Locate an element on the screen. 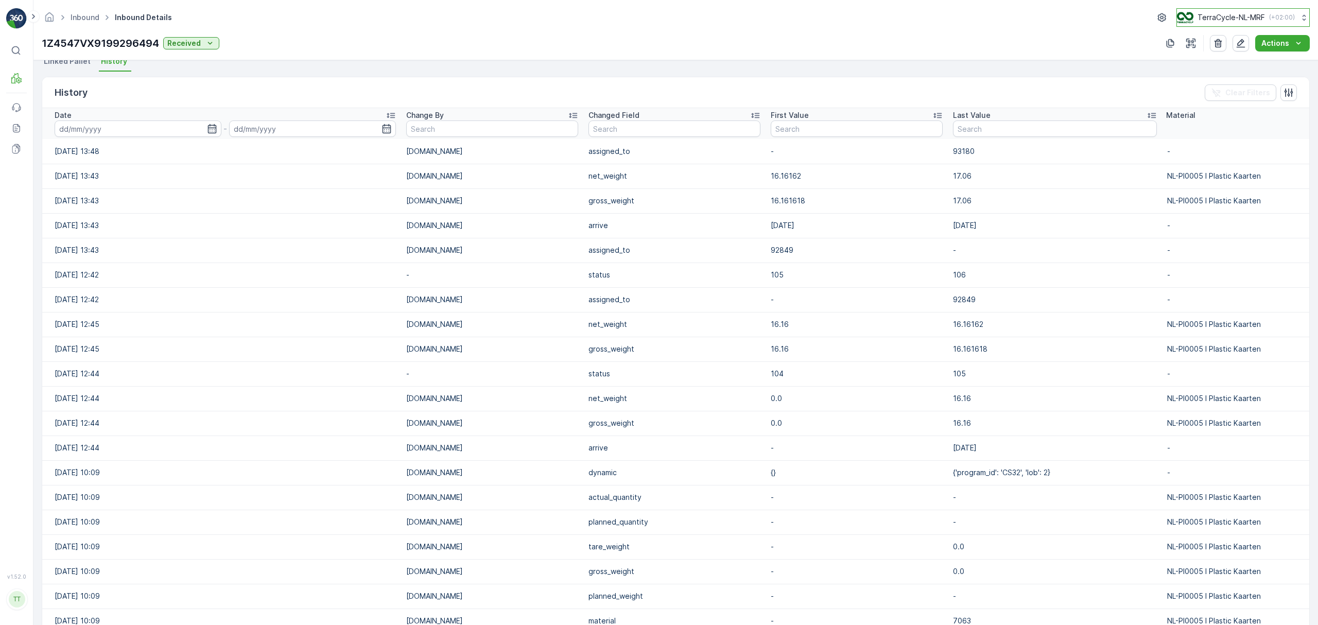 This screenshot has width=1318, height=625. p: {'program_id': 'CS32', 'lob': 2} is located at coordinates (1055, 473).